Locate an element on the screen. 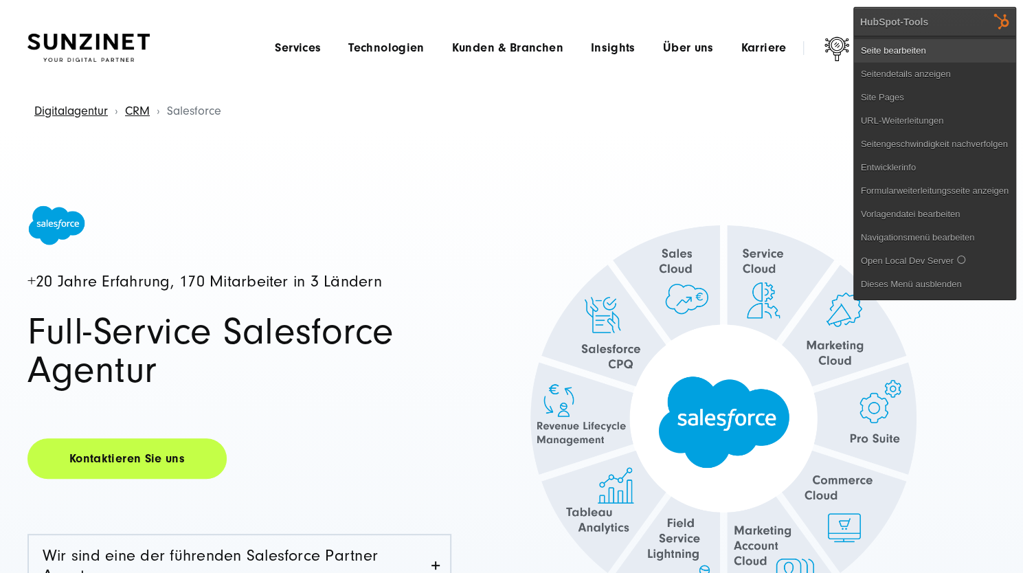 The height and width of the screenshot is (573, 1023). h4: +20 Jahre Erfahrung, 170 Mitarbeiter in 3 Ländern is located at coordinates (239, 282).